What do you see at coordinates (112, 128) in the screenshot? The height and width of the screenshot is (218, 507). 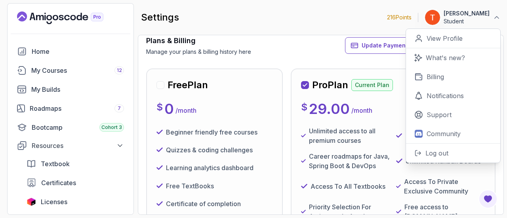 I see `span: Cohort 3` at bounding box center [112, 128].